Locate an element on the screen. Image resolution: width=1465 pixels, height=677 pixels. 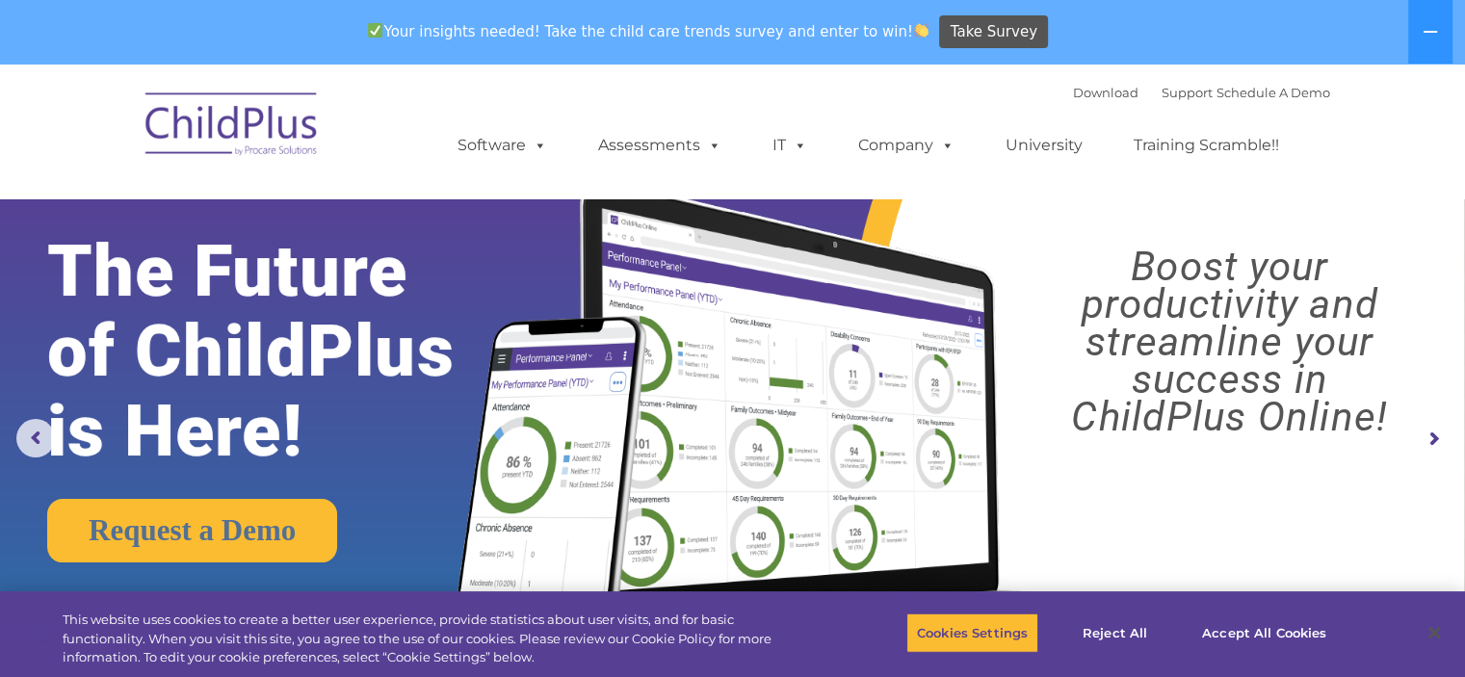
button: Accept All Cookies is located at coordinates (1264, 633).